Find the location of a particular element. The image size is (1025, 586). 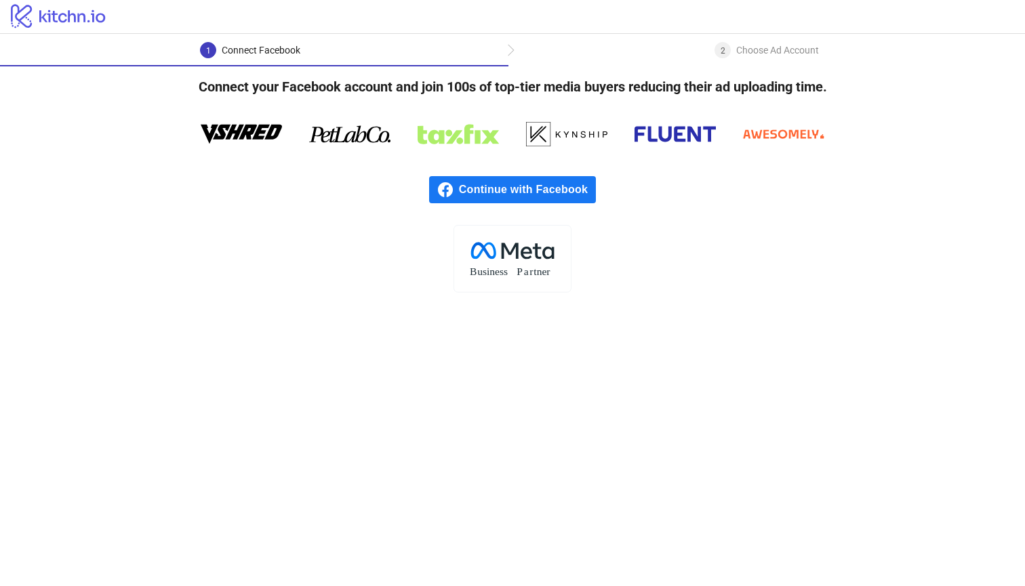

tspan: r is located at coordinates (532, 271).